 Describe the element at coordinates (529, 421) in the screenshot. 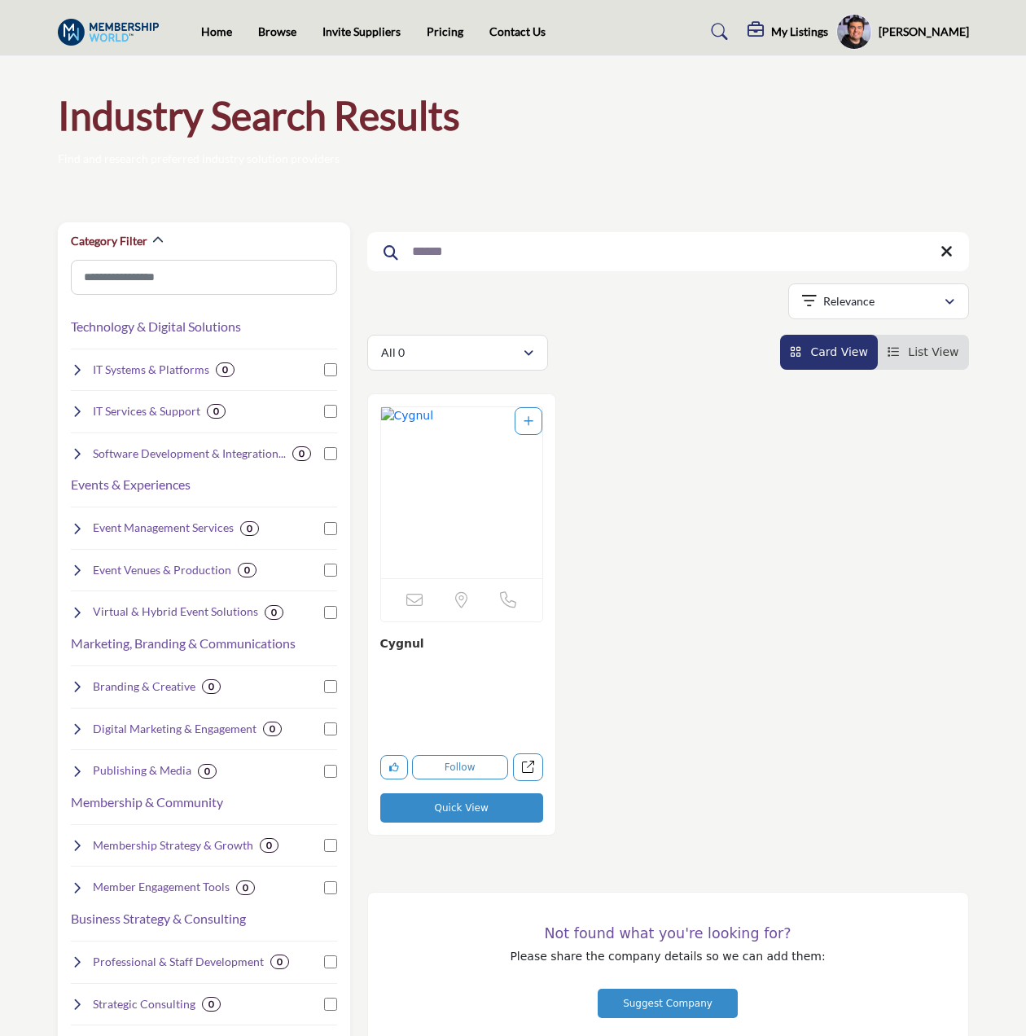

I see `a: Add To List` at that location.